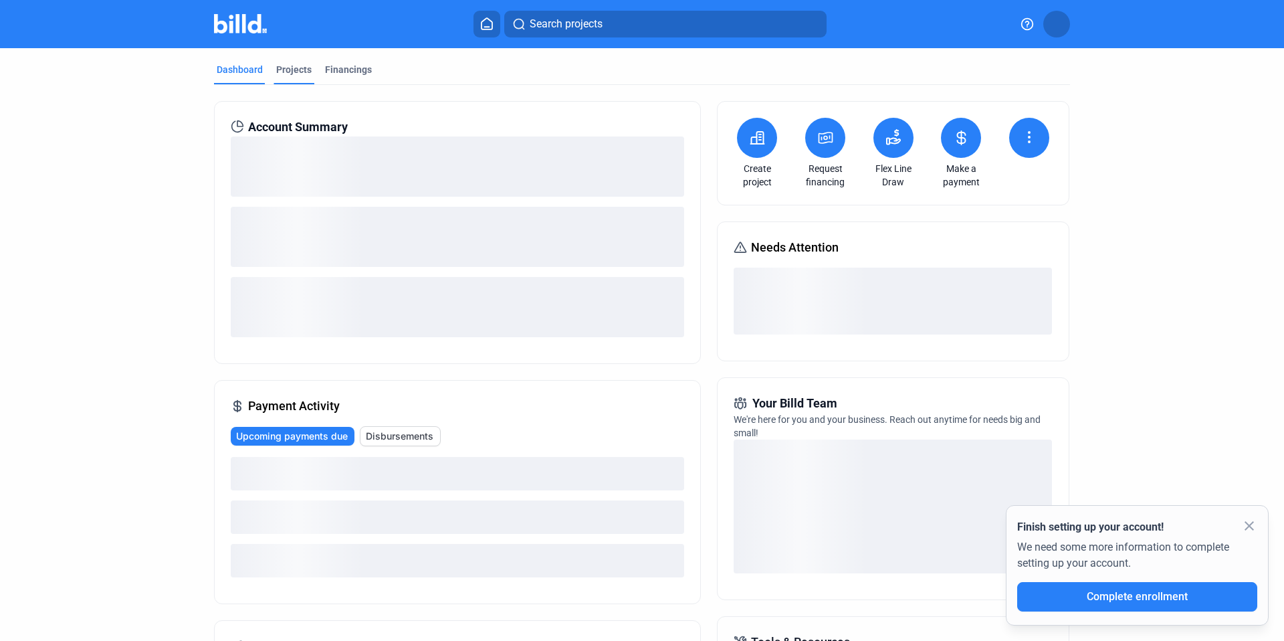 This screenshot has width=1284, height=641. I want to click on span: Search projects, so click(566, 24).